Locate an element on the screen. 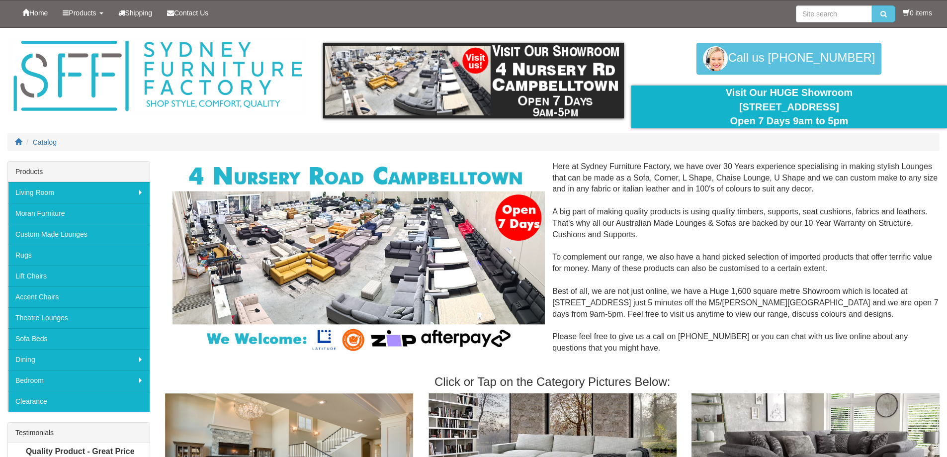  a: Contact Us is located at coordinates (187, 13).